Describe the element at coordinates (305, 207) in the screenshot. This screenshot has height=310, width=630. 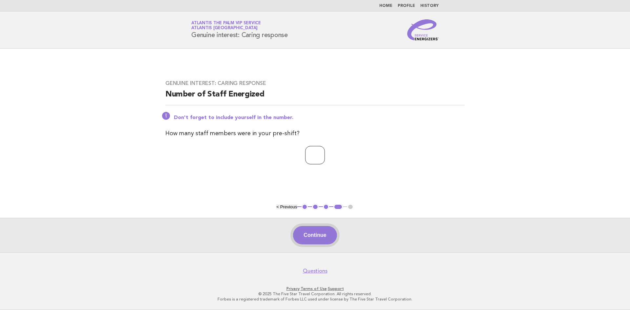
I see `button: 1` at that location.